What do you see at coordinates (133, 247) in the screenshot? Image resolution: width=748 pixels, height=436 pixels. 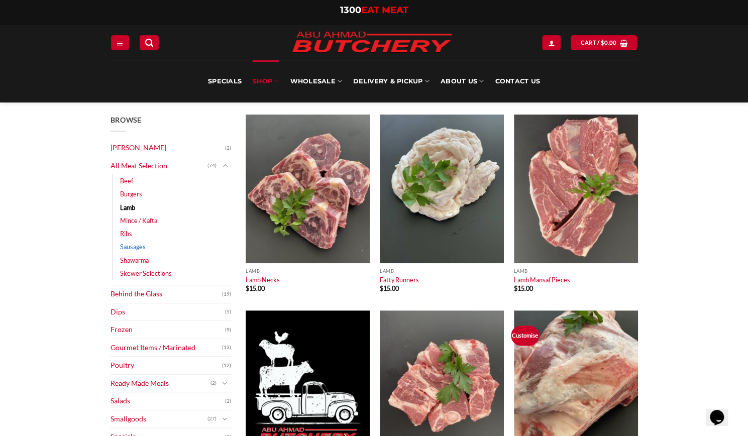 I see `a: Sausages` at bounding box center [133, 247].